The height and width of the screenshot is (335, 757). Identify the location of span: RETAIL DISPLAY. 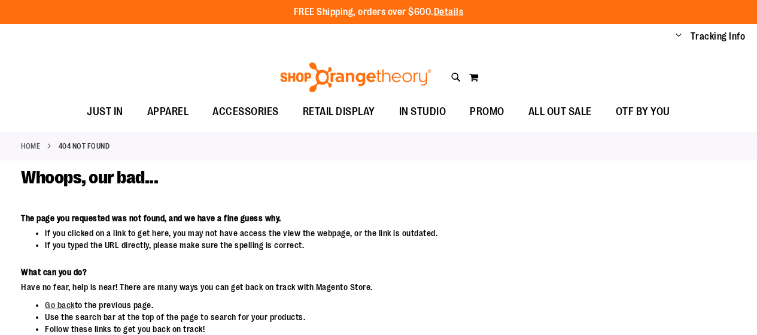
(339, 111).